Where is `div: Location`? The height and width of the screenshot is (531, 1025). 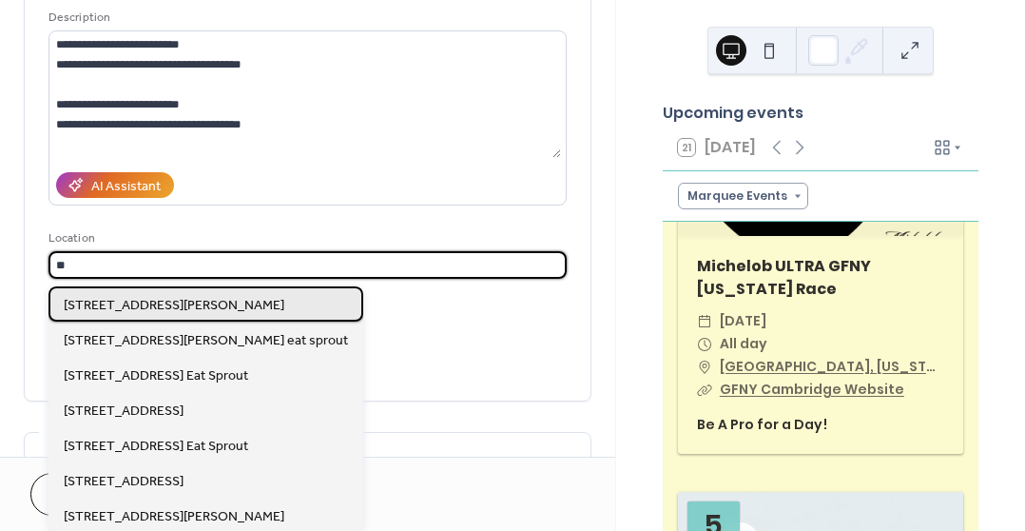 div: Location is located at coordinates (305, 238).